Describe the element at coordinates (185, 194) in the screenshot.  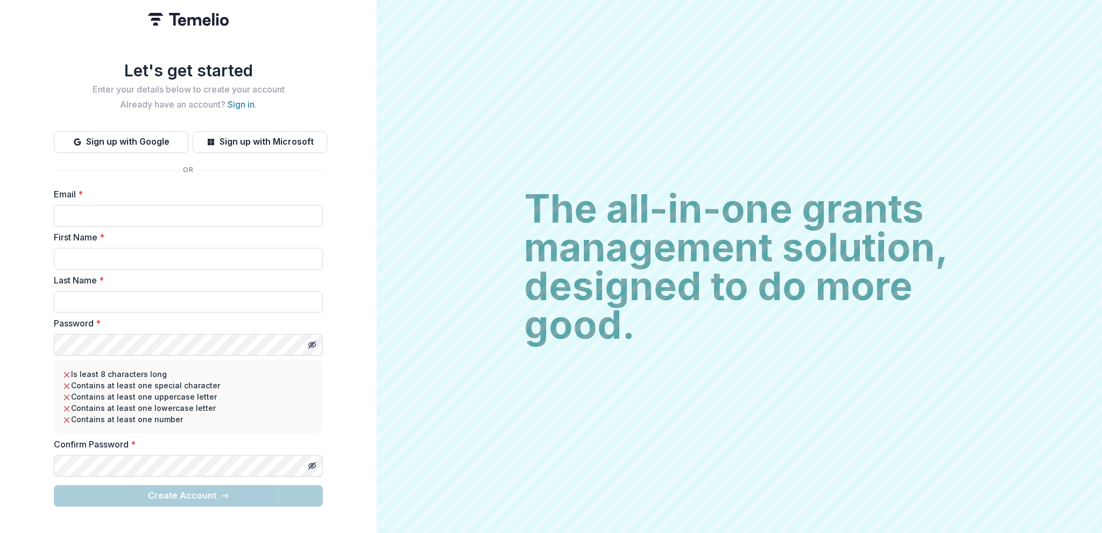
I see `label: Email` at that location.